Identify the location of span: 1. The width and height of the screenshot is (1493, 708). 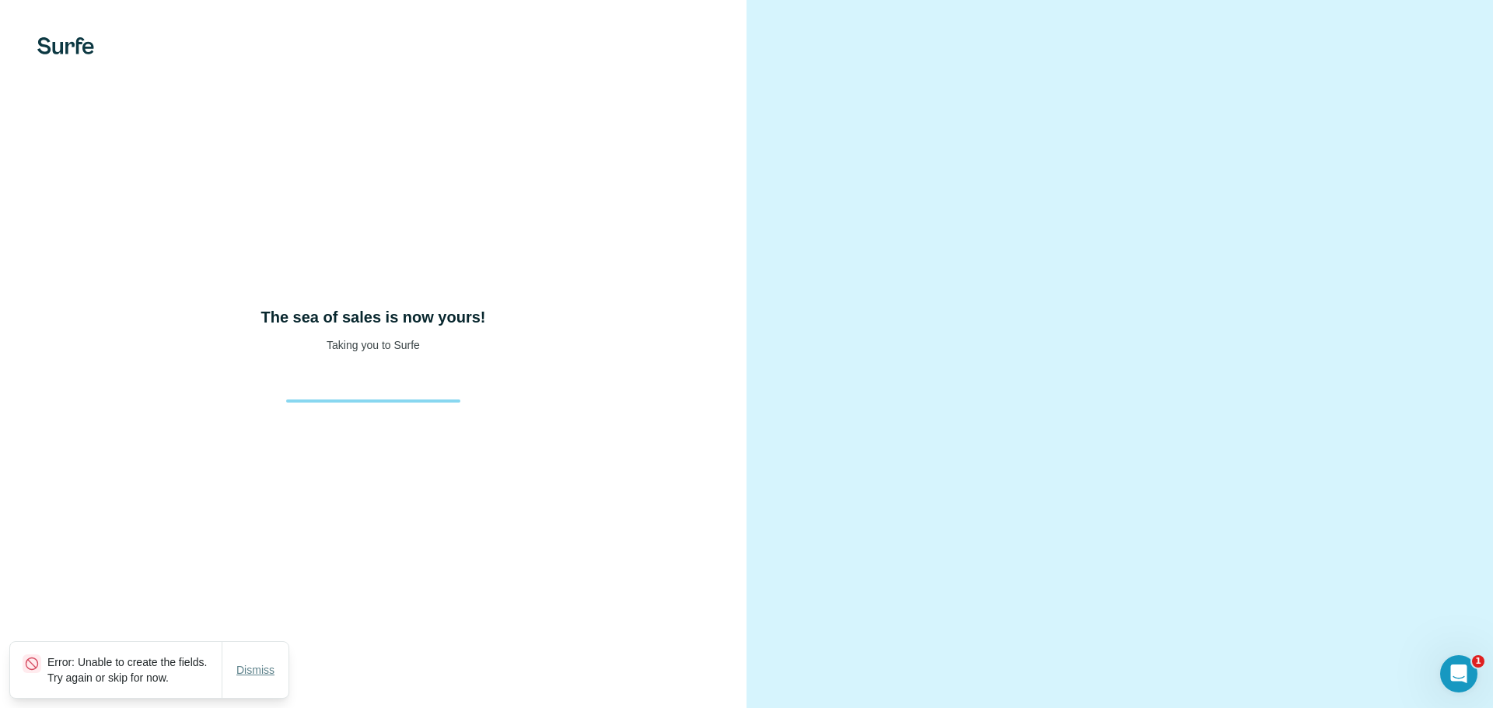
(1478, 662).